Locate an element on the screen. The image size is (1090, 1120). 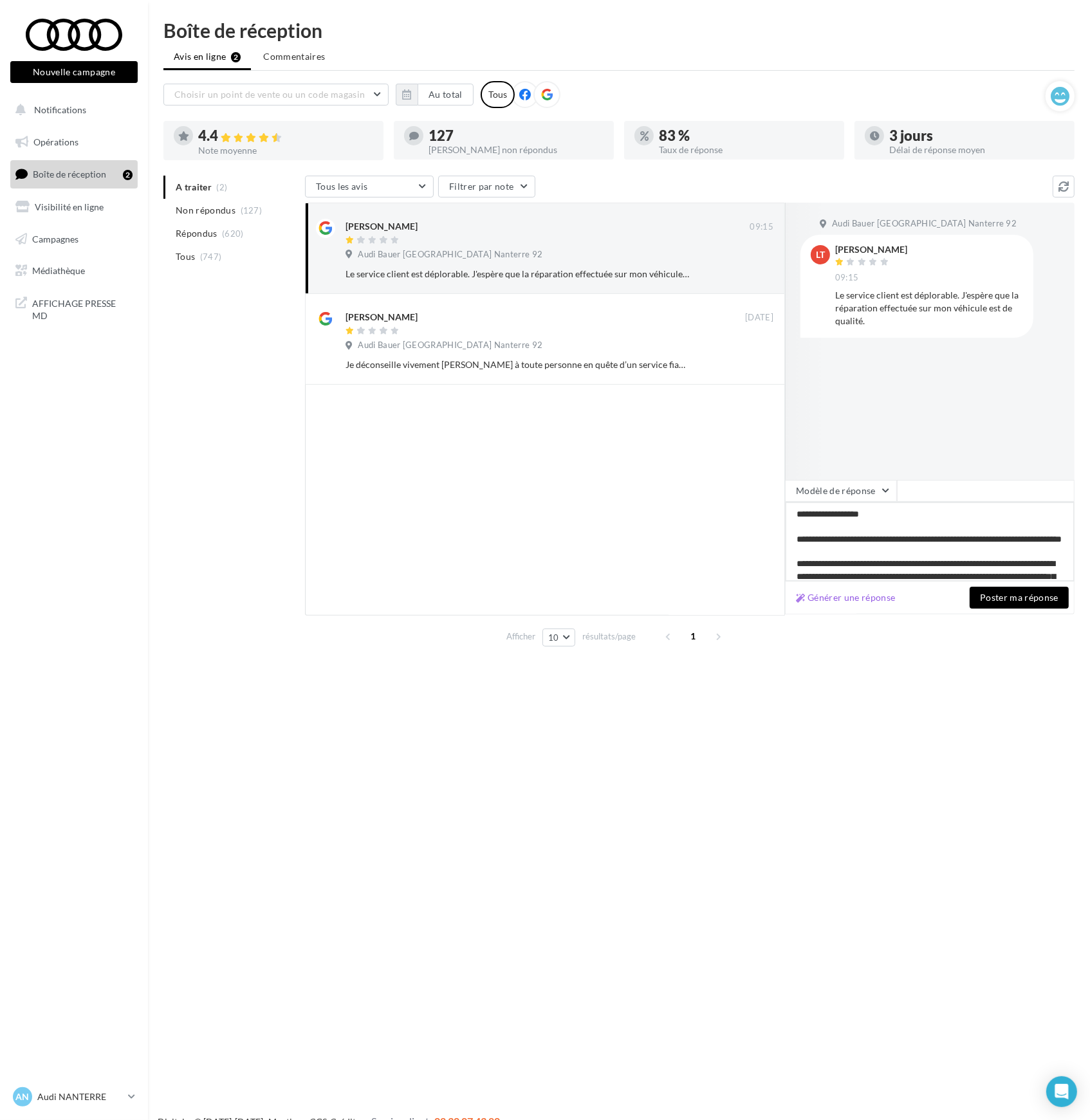
div: Taux de réponse is located at coordinates (746, 150).